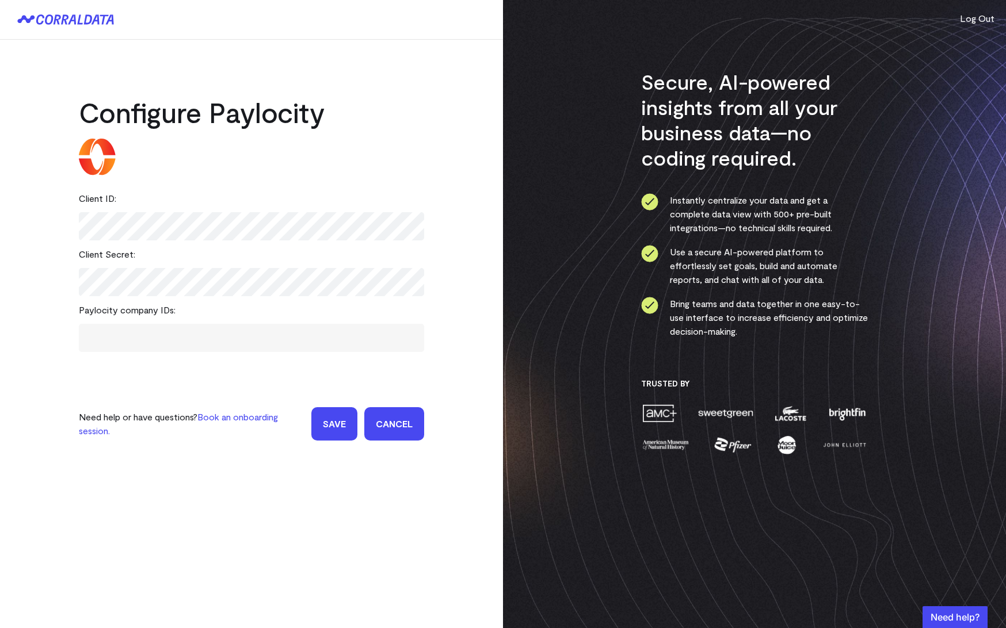 Image resolution: width=1006 pixels, height=628 pixels. What do you see at coordinates (754, 384) in the screenshot?
I see `h3: Trusted By` at bounding box center [754, 384].